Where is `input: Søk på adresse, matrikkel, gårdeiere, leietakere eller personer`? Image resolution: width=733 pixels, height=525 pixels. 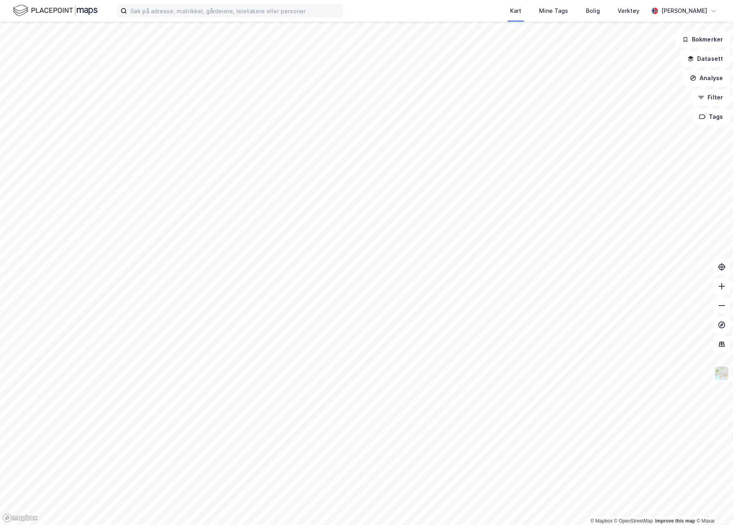
input: Søk på adresse, matrikkel, gårdeiere, leietakere eller personer is located at coordinates (235, 11).